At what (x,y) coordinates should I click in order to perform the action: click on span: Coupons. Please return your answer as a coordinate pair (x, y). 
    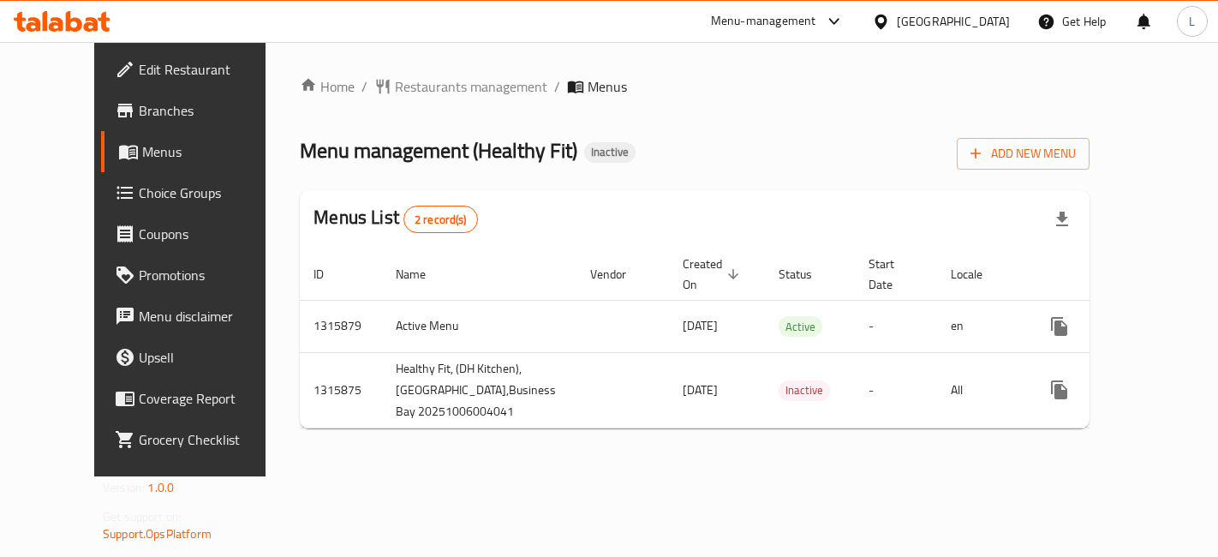
    Looking at the image, I should click on (211, 234).